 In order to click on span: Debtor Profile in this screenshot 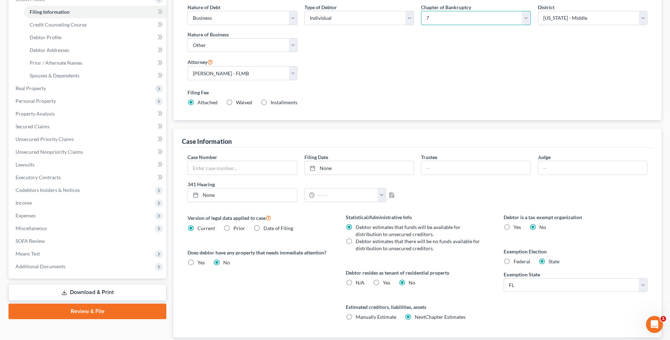, I will do `click(46, 37)`.